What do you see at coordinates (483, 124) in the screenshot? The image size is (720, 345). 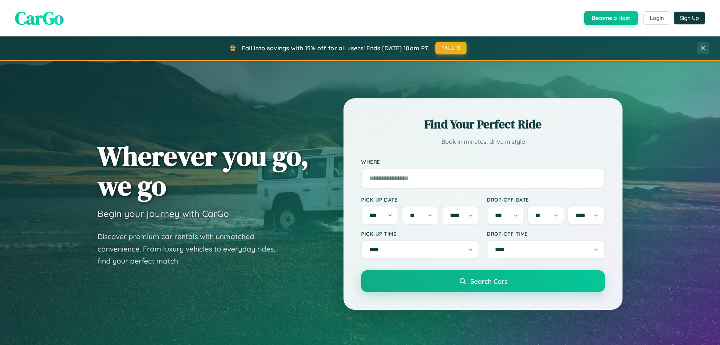 I see `h2: Find Your Perfect Ride` at bounding box center [483, 124].